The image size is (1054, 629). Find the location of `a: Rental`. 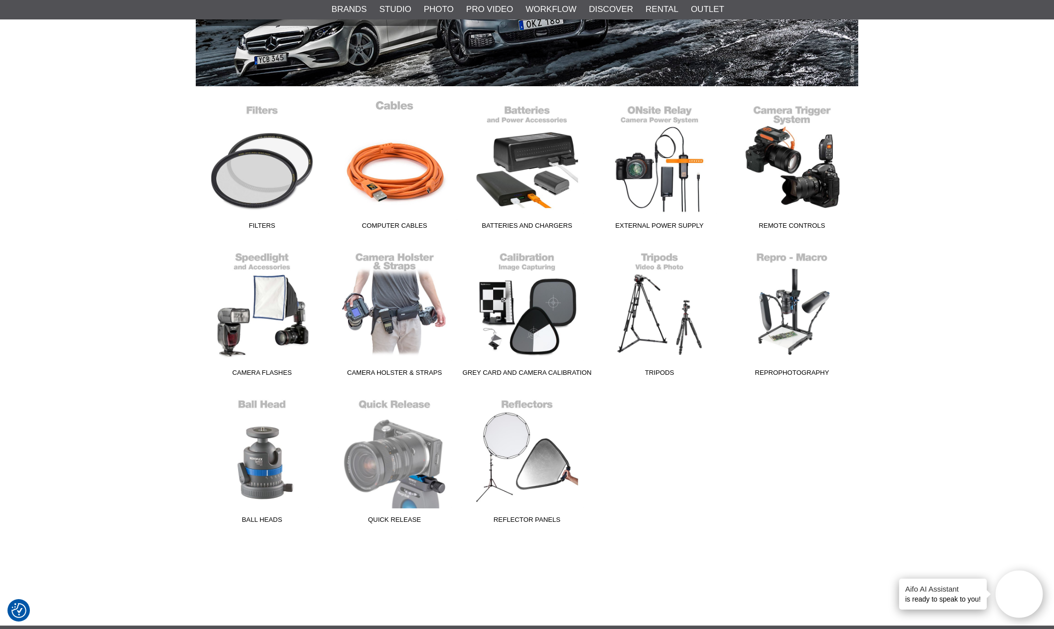

a: Rental is located at coordinates (662, 9).